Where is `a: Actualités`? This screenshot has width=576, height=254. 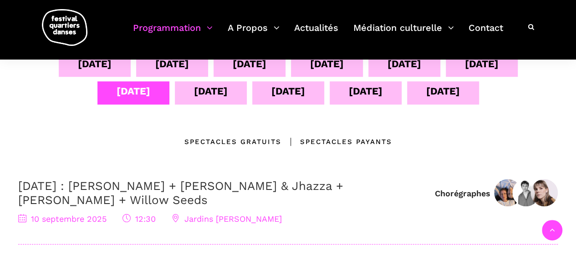
a: Actualités is located at coordinates (316, 33).